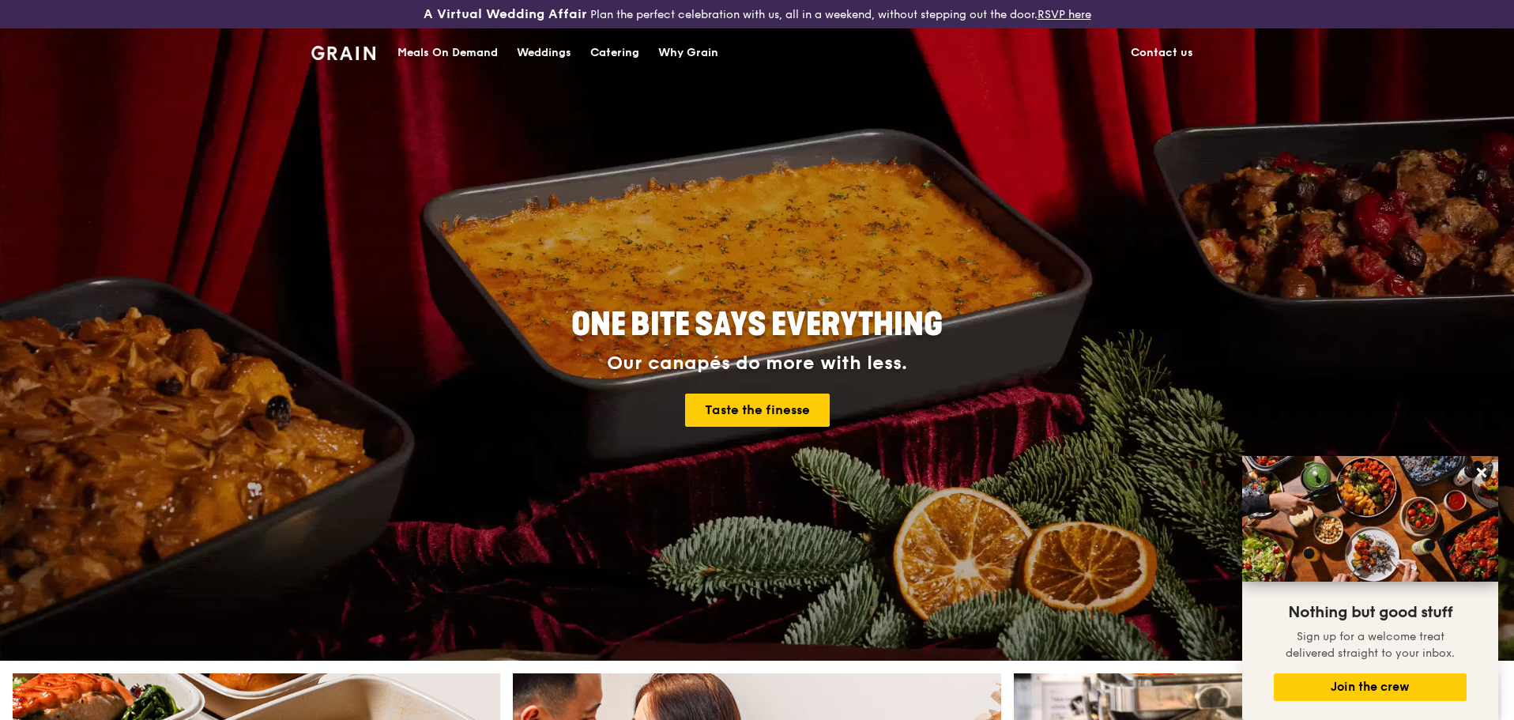  Describe the element at coordinates (757, 14) in the screenshot. I see `div: Plan the perfect celebration with us, all in a weekend, without stepping out the door.` at that location.